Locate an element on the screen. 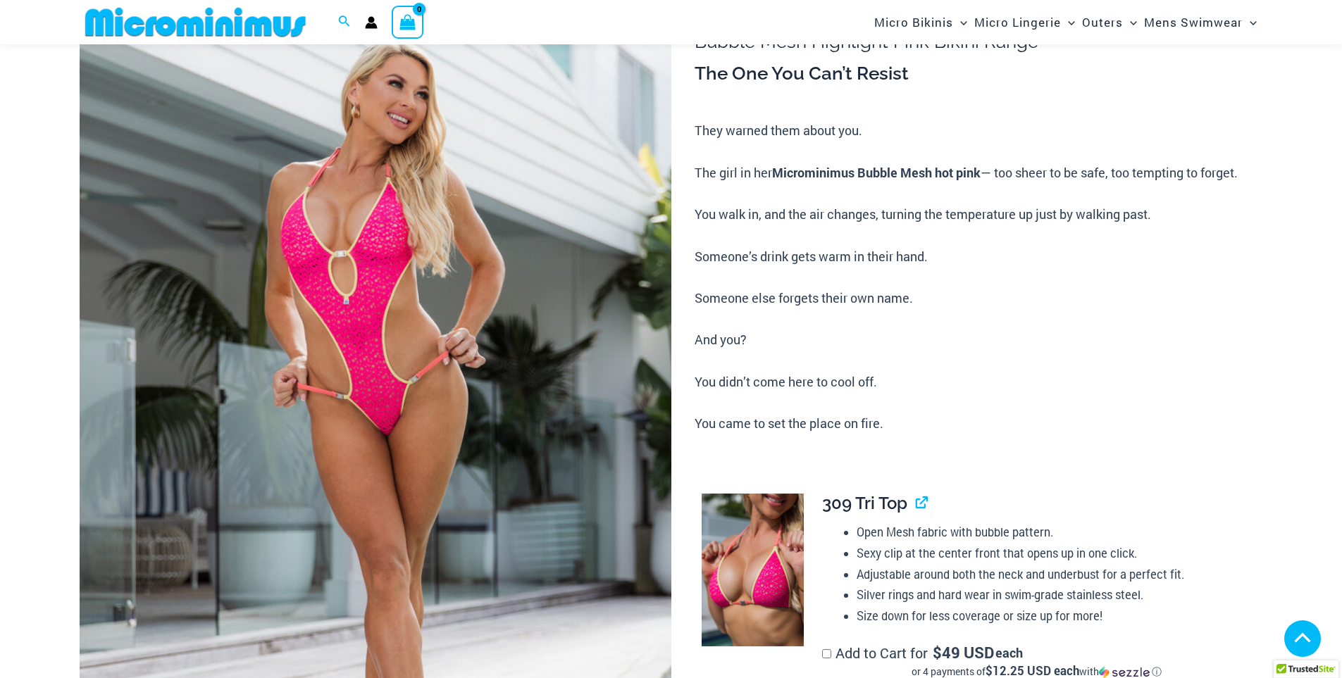 This screenshot has height=678, width=1342. li: Size down for less coverage or size up for more! is located at coordinates (1054, 616).